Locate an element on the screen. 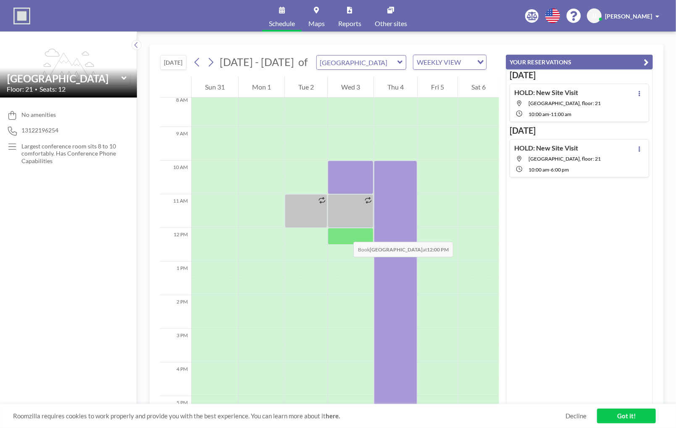 The width and height of the screenshot is (676, 428). span: Floor: 21 is located at coordinates (20, 89).